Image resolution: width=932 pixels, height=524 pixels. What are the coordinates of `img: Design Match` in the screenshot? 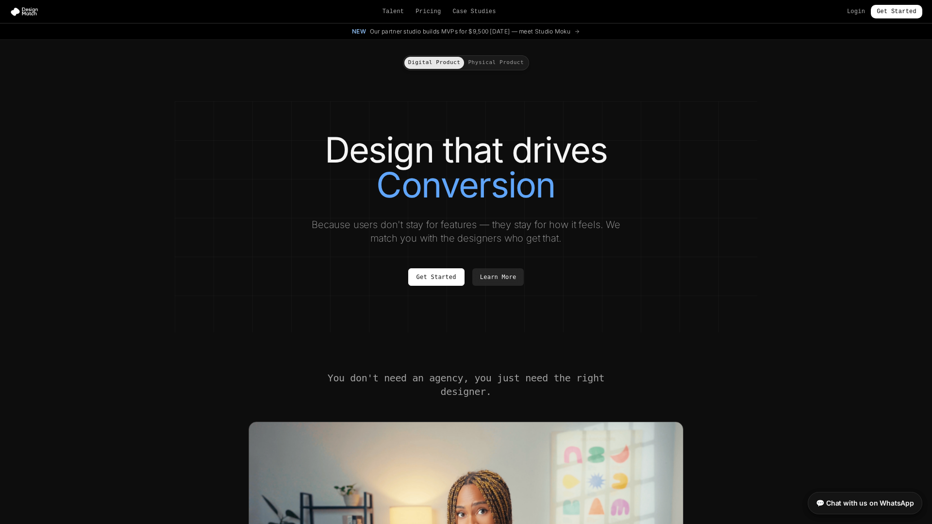 It's located at (26, 12).